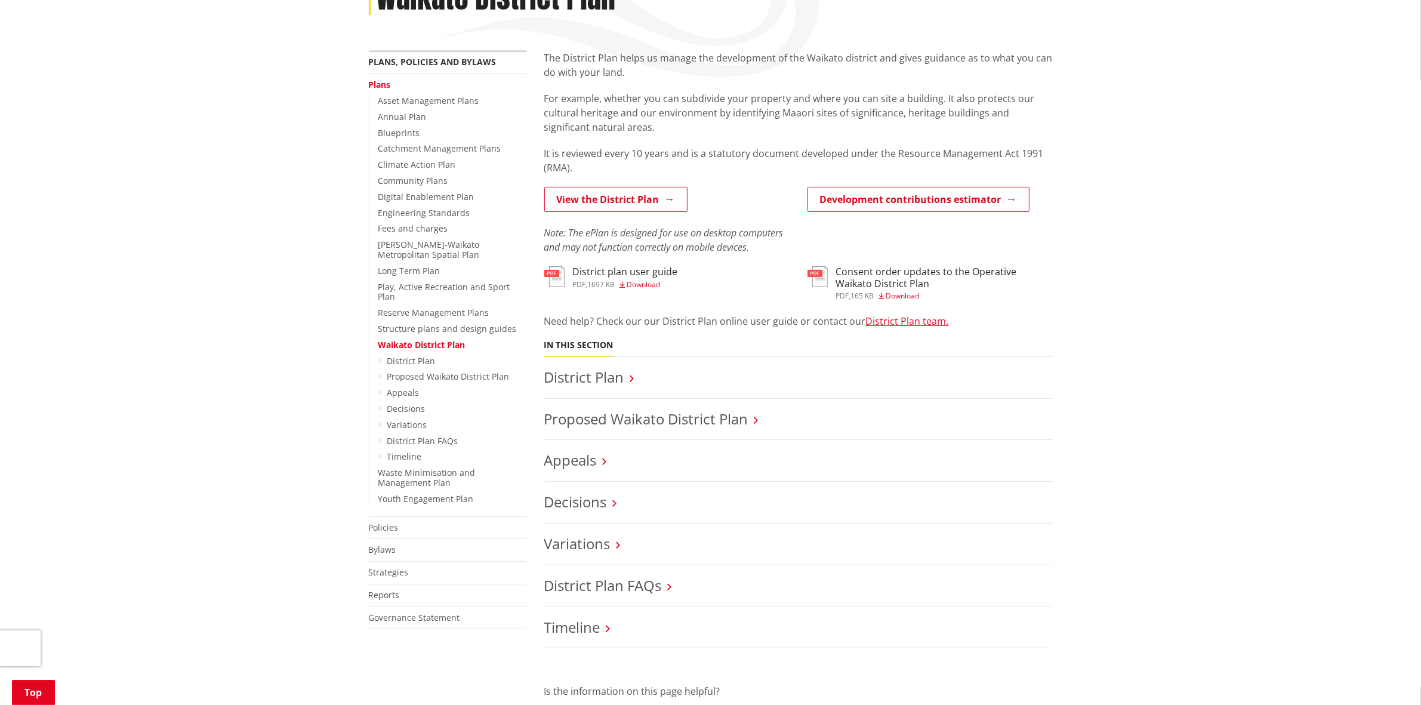  What do you see at coordinates (402, 116) in the screenshot?
I see `a: Annual Plan` at bounding box center [402, 116].